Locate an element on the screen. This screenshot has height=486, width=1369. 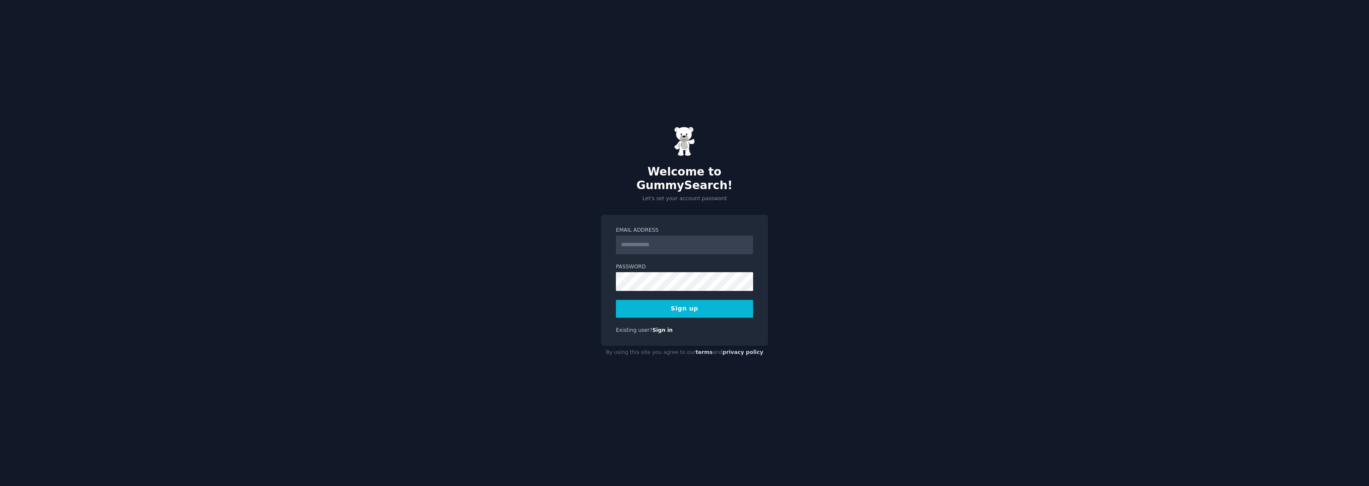
a: Sign in is located at coordinates (663, 330).